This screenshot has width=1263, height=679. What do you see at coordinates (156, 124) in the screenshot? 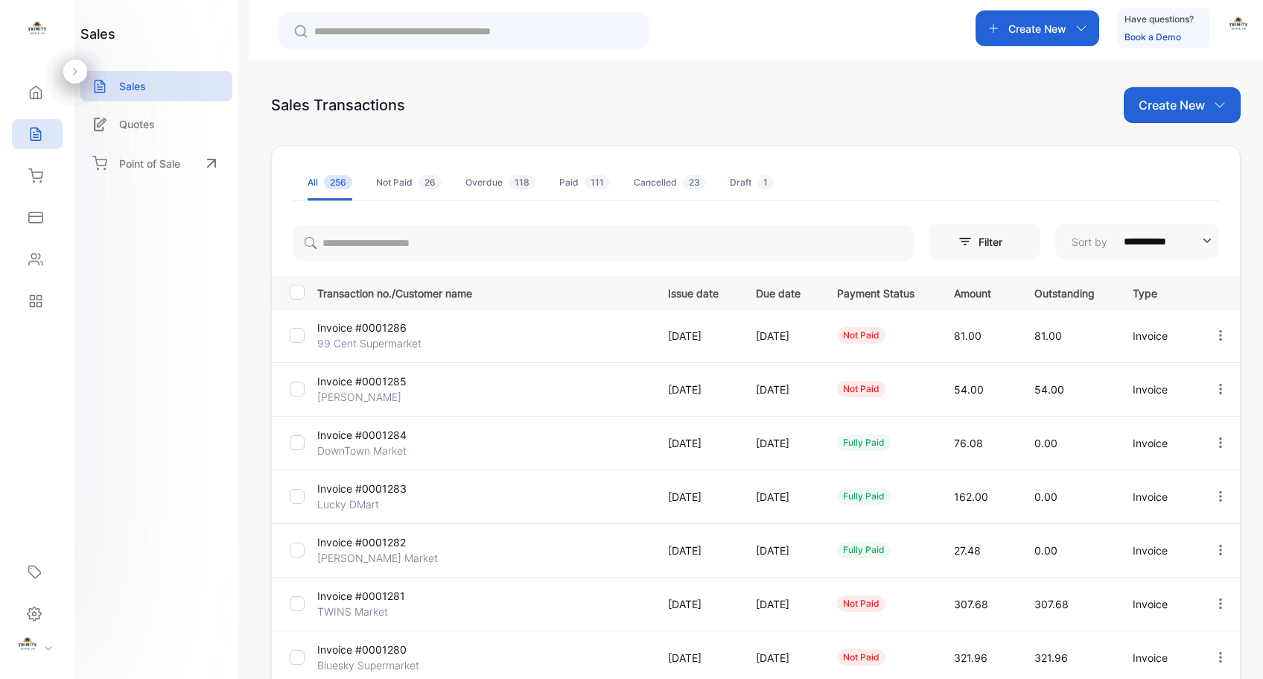
I see `a: Quotes` at bounding box center [156, 124].